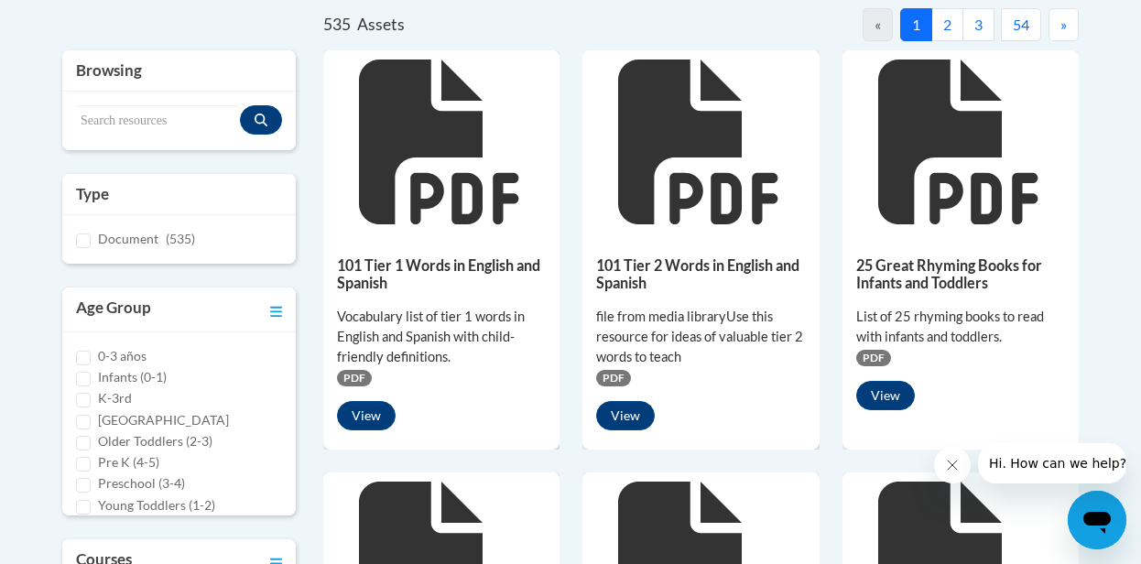 The image size is (1141, 564). Describe the element at coordinates (179, 71) in the screenshot. I see `h3: Browsing` at that location.